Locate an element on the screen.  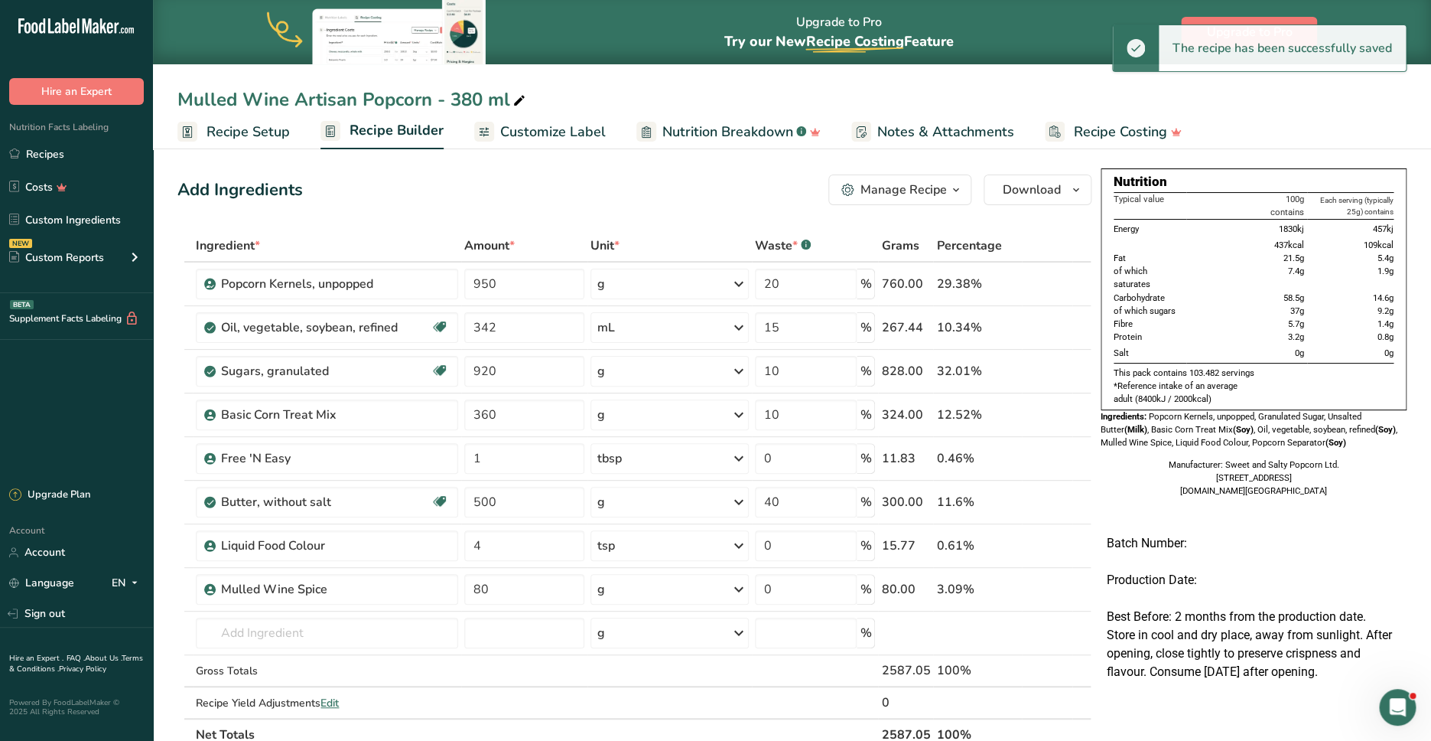
a: Hire an Expert . is located at coordinates (36, 658).